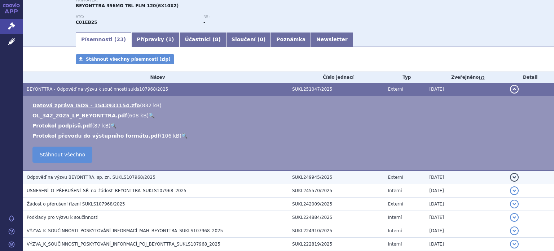 This screenshot has height=251, width=554. I want to click on span: Podklady pro výzvu k součinnosti, so click(62, 217).